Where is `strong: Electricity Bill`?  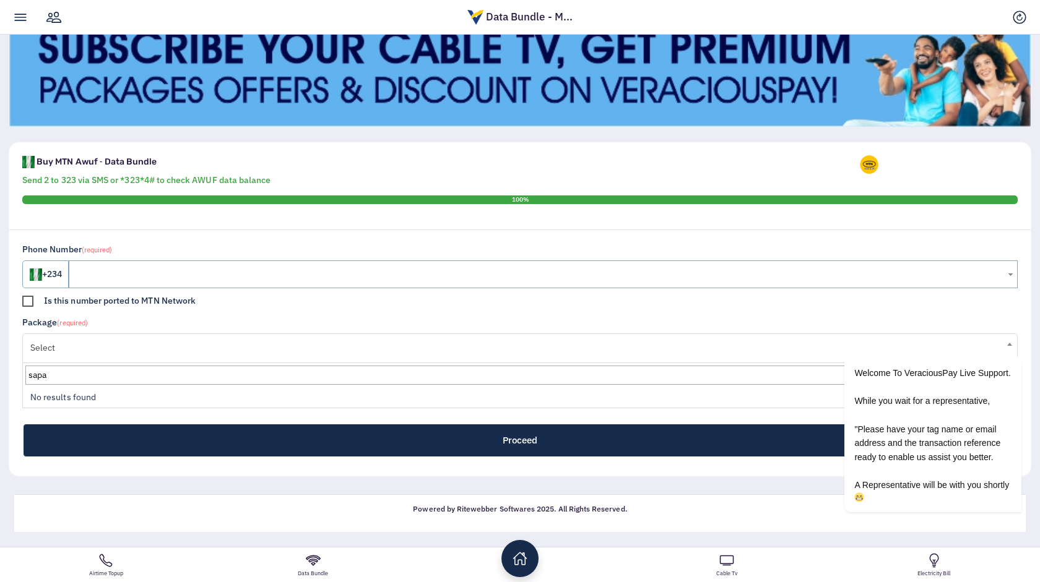
strong: Electricity Bill is located at coordinates (934, 574).